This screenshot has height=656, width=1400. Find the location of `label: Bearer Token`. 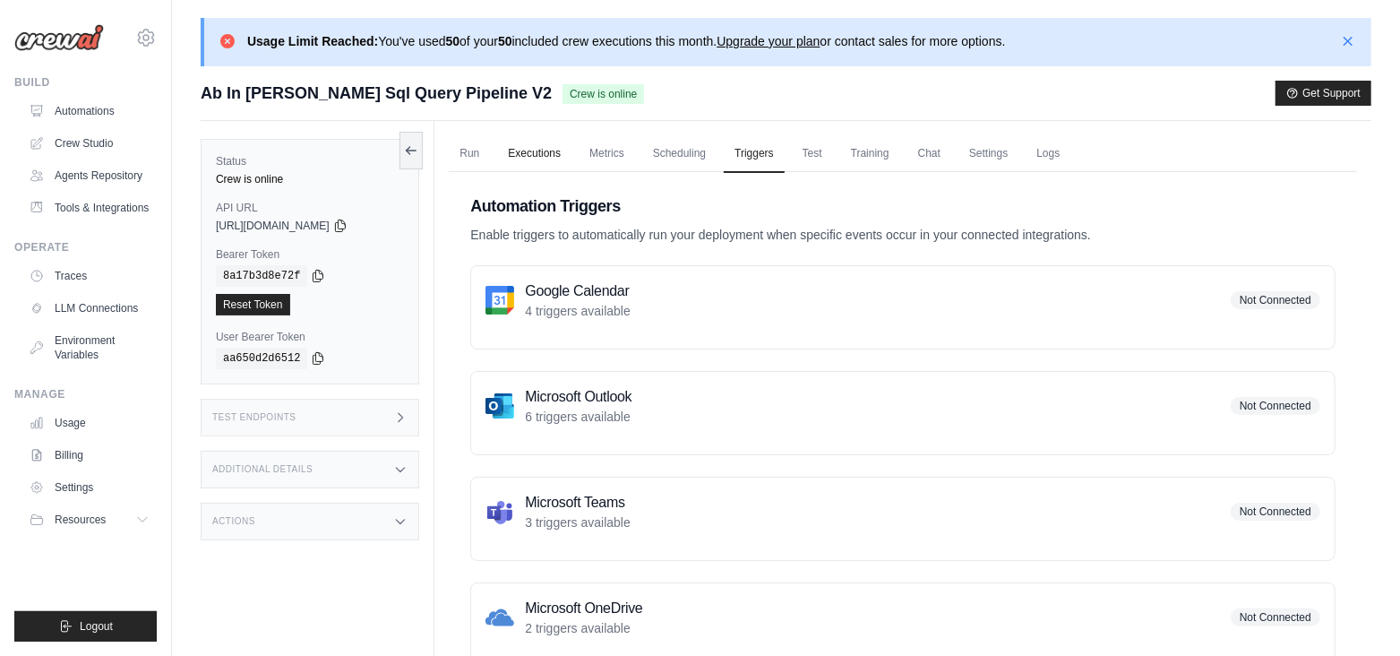

label: Bearer Token is located at coordinates (310, 254).